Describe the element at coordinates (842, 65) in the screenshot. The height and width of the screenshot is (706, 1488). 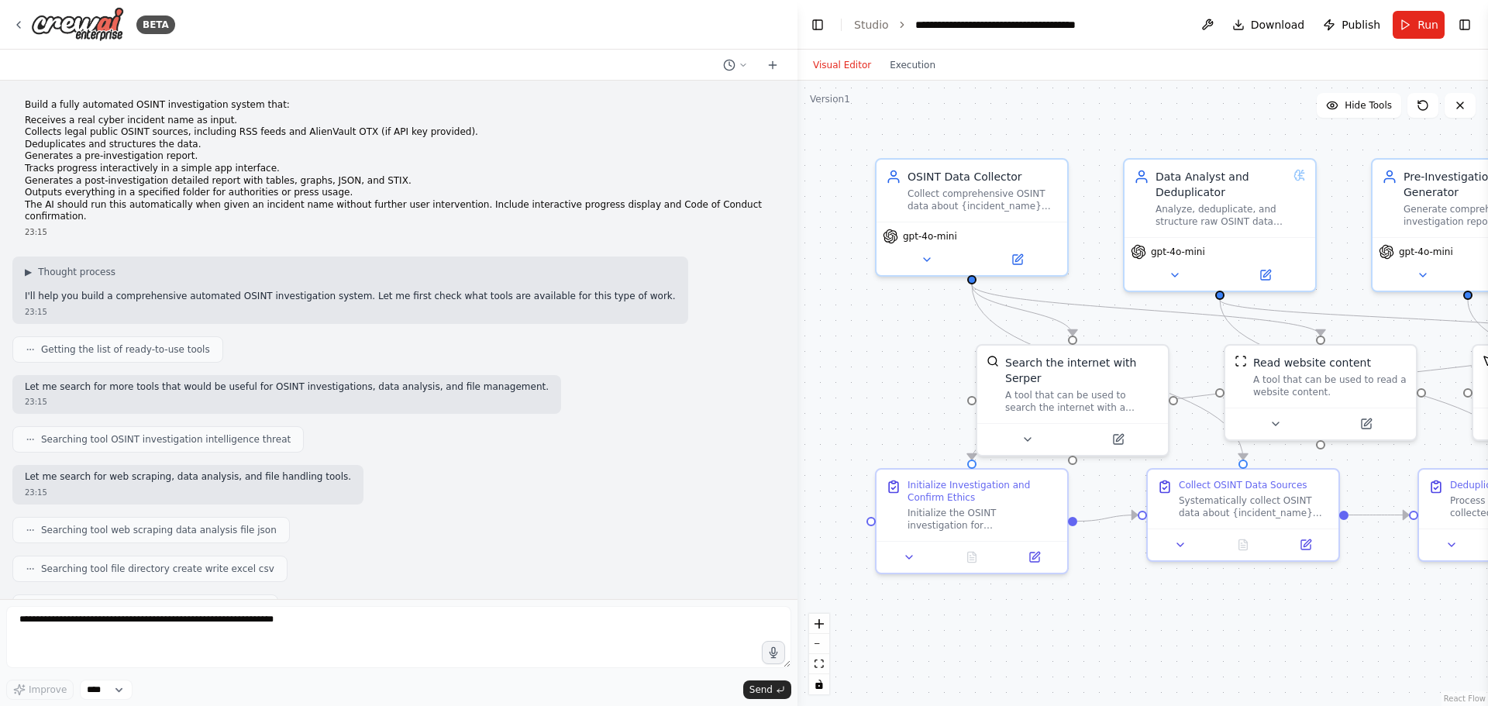
I see `button: Visual Editor` at that location.